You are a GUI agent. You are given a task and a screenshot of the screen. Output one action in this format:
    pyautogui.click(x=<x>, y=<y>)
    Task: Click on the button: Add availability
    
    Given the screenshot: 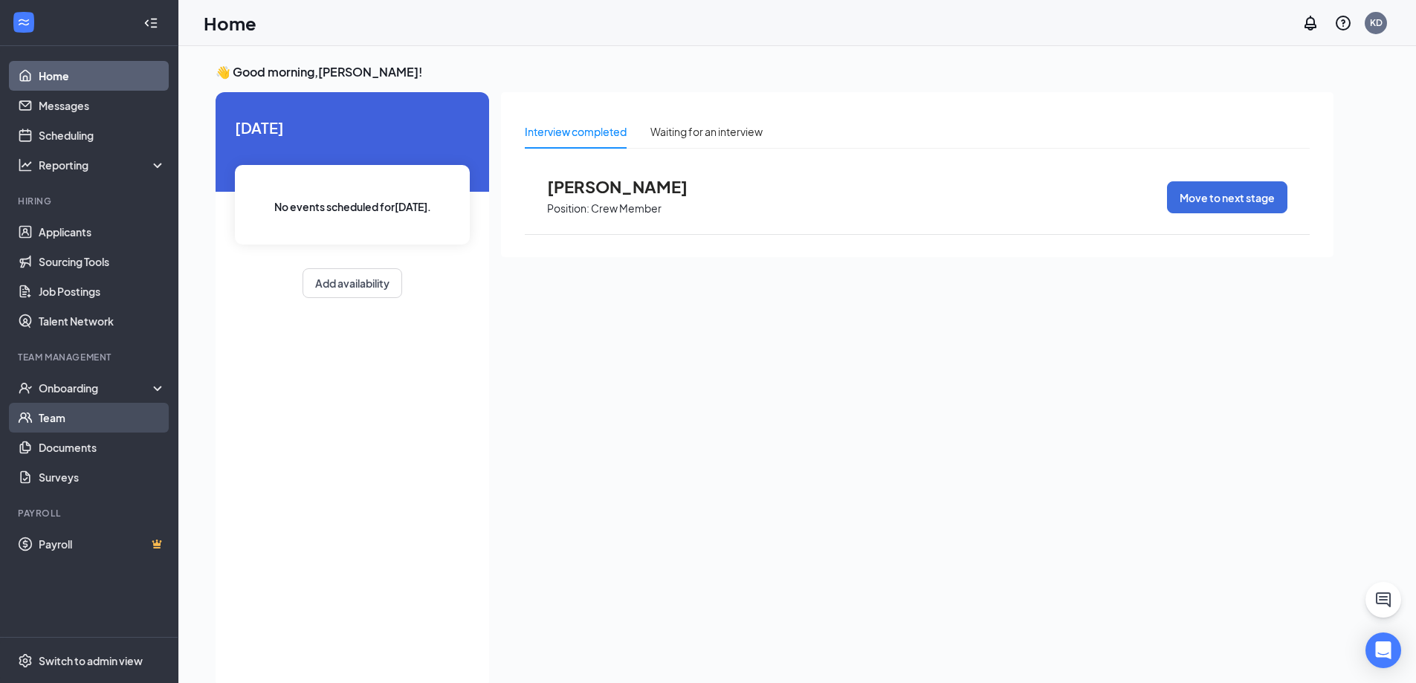 What is the action you would take?
    pyautogui.click(x=352, y=283)
    